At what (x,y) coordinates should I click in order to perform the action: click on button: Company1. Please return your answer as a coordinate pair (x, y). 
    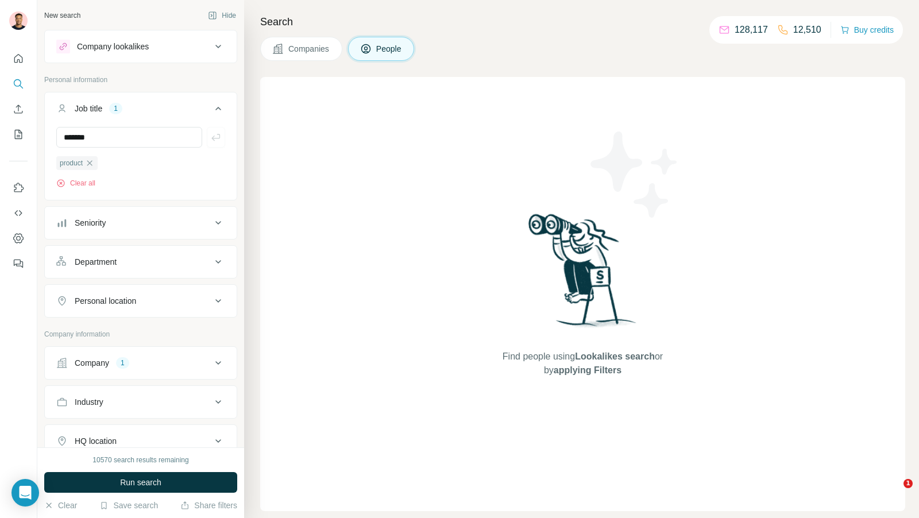
    Looking at the image, I should click on (141, 363).